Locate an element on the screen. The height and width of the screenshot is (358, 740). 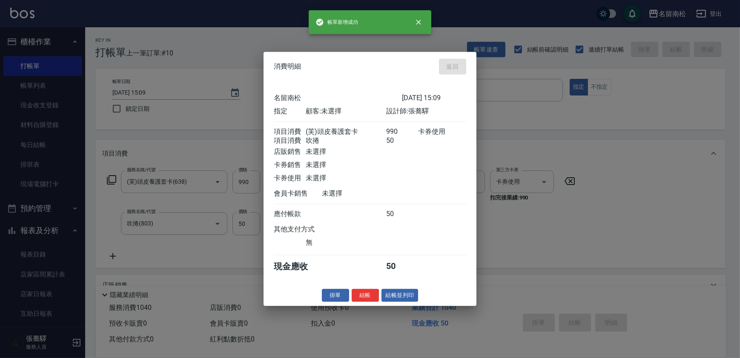
button: 結帳並列印 is located at coordinates (400, 295).